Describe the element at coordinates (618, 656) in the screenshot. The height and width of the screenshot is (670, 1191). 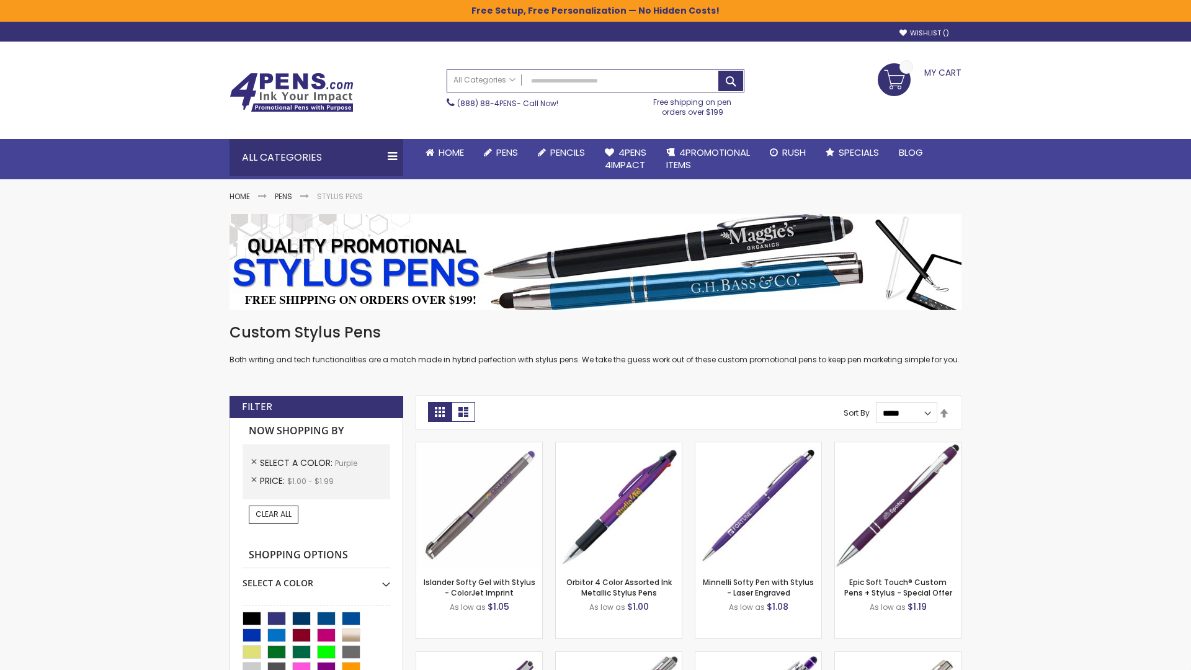
I see `a: Tres-Chic with Stylus Metal Pen - Standard Laser-Purple` at that location.